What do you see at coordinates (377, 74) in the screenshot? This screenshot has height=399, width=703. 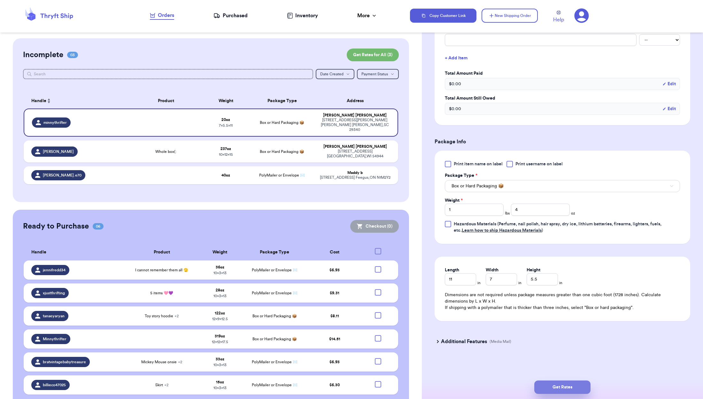 I see `button: Payment Status` at bounding box center [377, 74].